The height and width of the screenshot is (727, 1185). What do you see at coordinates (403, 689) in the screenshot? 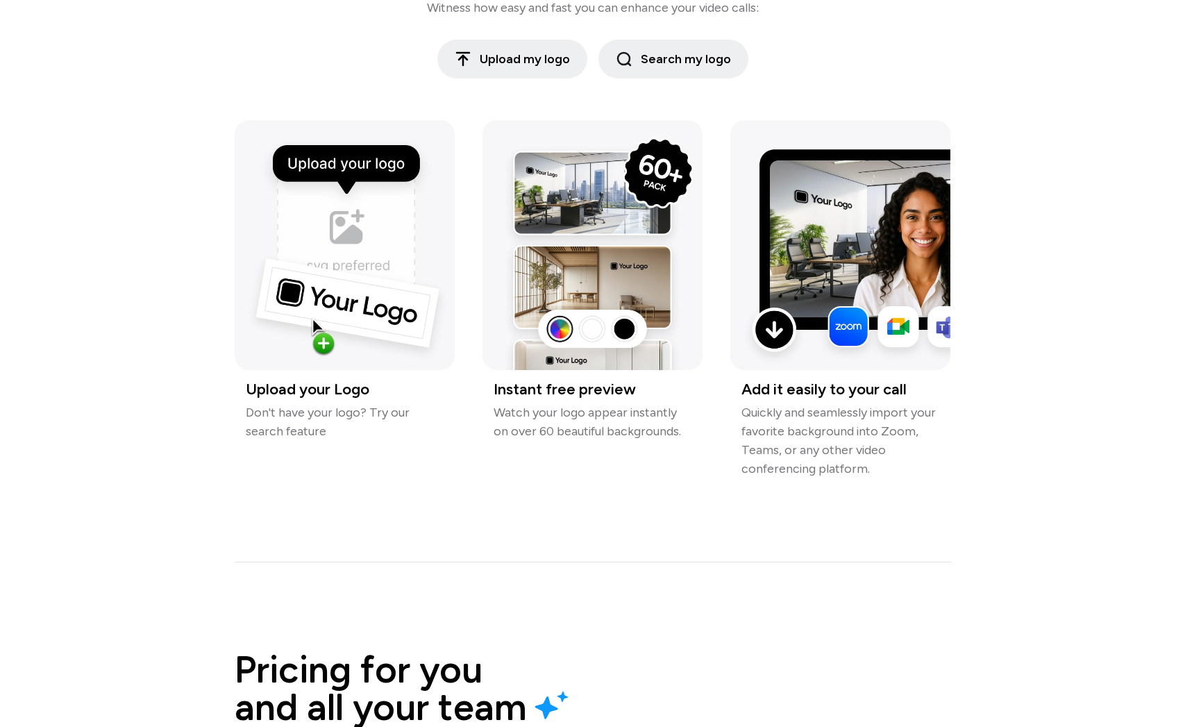
I see `h2: Pricing for you and all your team` at bounding box center [403, 689].